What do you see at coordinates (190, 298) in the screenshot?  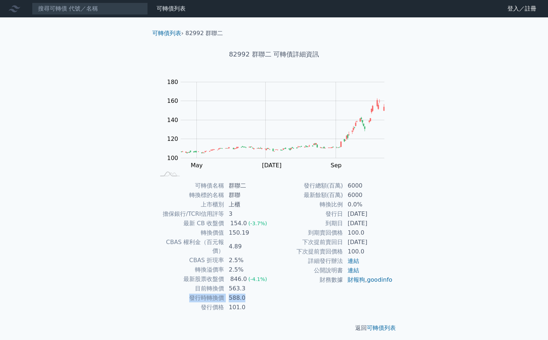 I see `td: 發行時轉換價` at bounding box center [190, 298].